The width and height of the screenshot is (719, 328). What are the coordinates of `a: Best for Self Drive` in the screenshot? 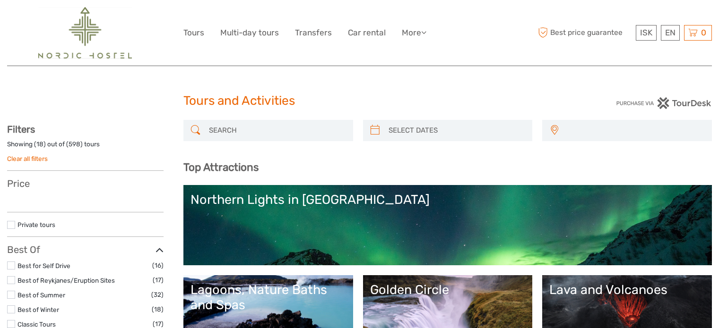 It's located at (44, 266).